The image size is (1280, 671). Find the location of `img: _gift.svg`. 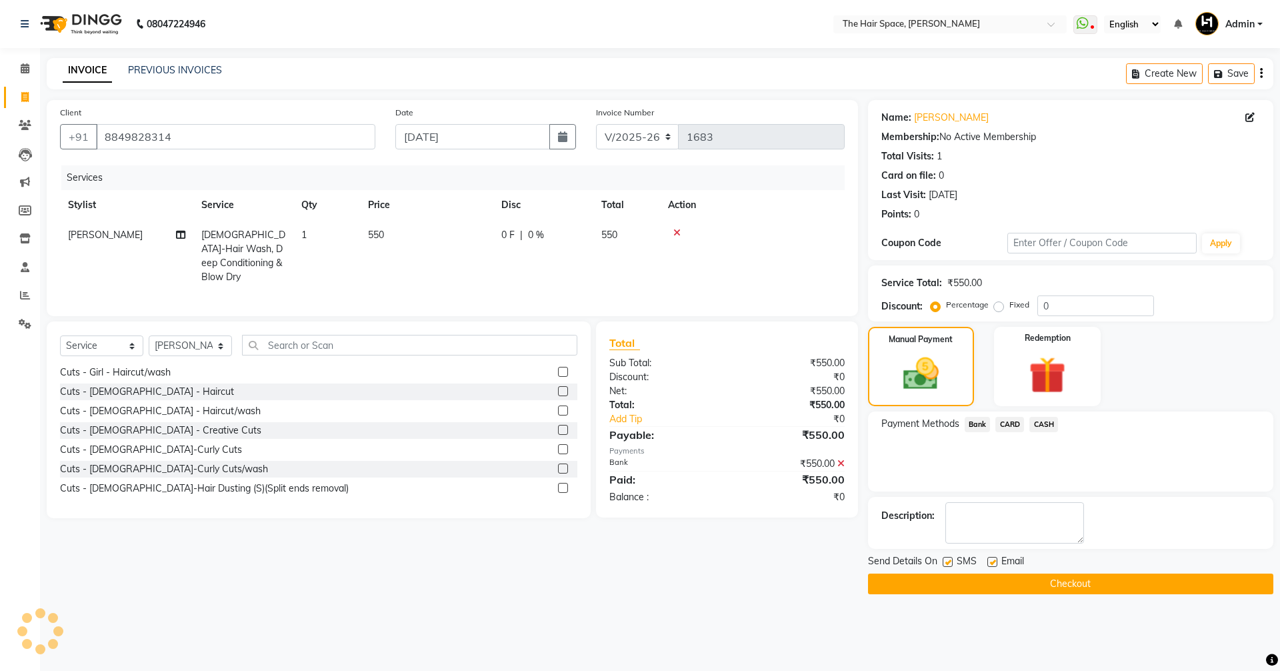

img: _gift.svg is located at coordinates (1048, 375).